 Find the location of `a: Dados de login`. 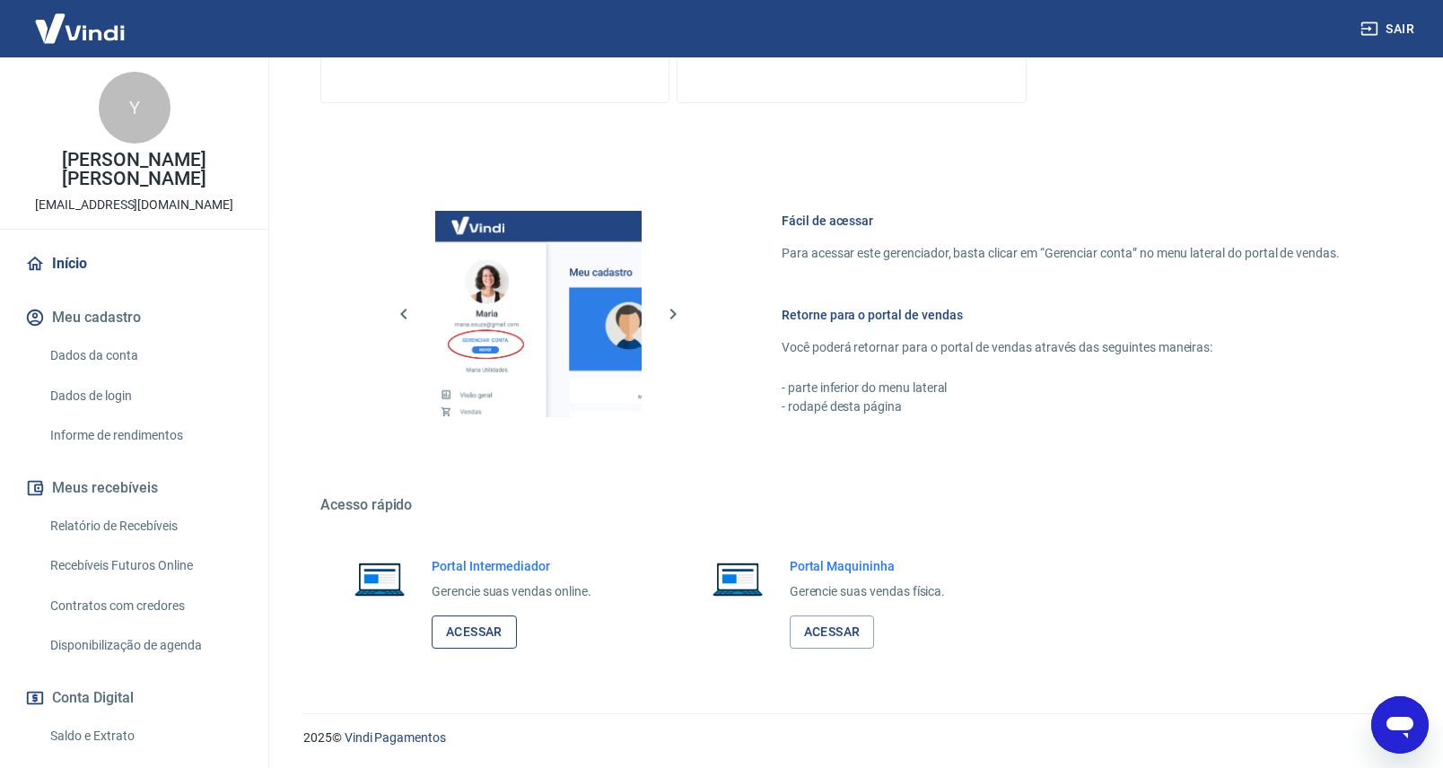

a: Dados de login is located at coordinates (144, 396).